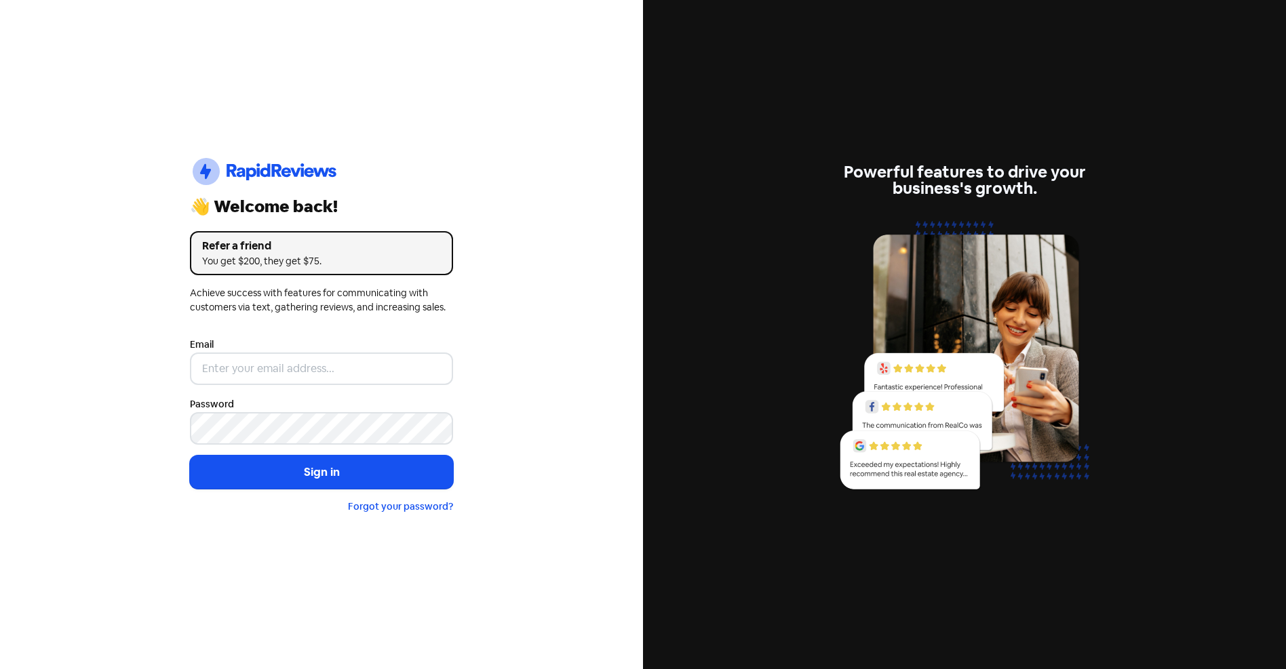 The width and height of the screenshot is (1286, 669). I want to click on label: Email, so click(201, 345).